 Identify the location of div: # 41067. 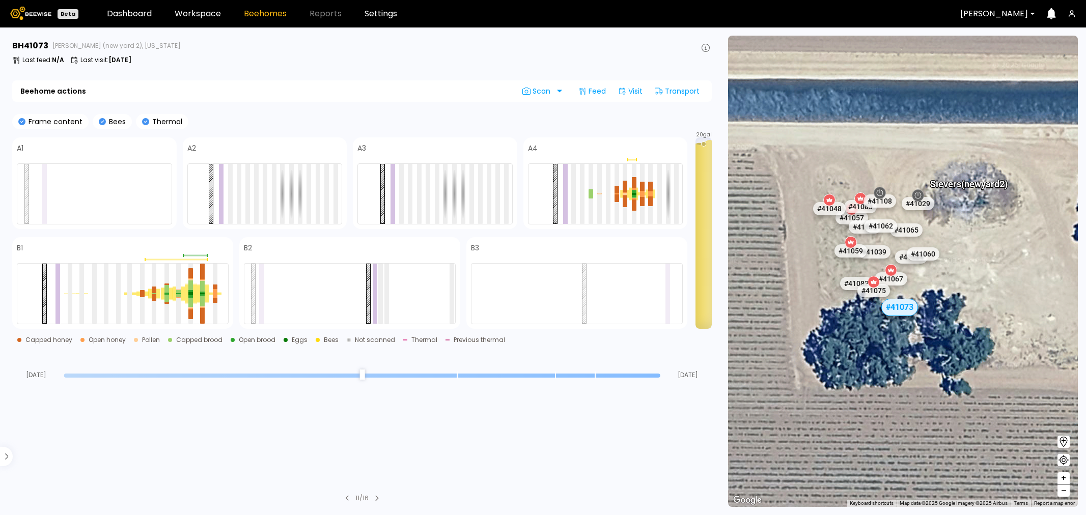
(891, 279).